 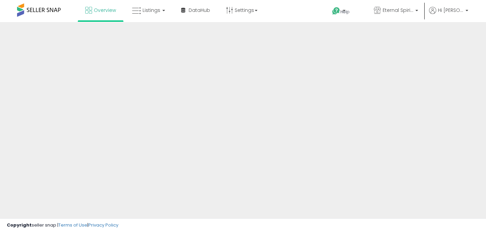 I want to click on a: Help, so click(x=345, y=12).